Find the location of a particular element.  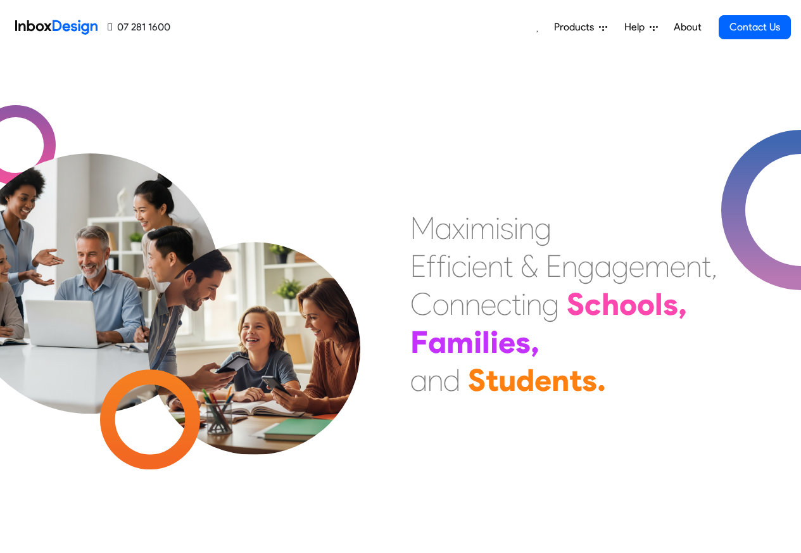

span: Help is located at coordinates (637, 27).